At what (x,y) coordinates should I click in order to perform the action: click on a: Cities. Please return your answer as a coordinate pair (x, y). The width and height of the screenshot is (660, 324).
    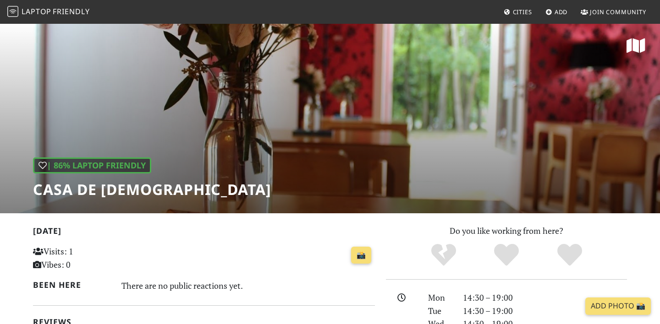
    Looking at the image, I should click on (518, 12).